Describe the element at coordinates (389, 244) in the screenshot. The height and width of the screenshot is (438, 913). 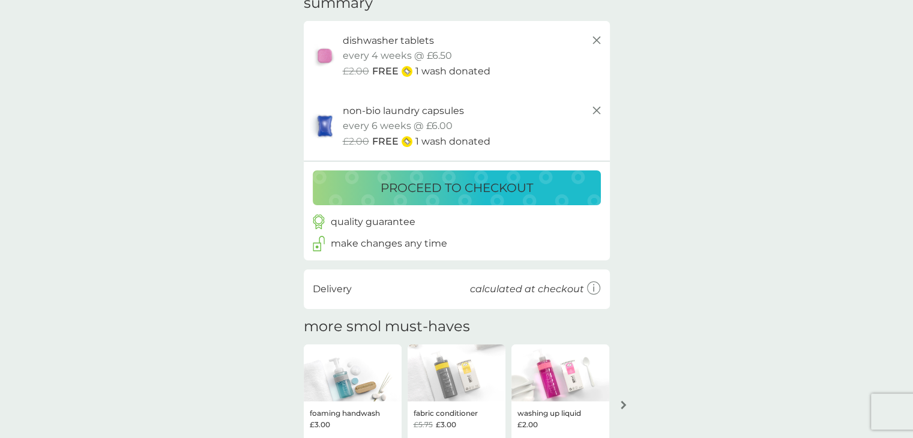
I see `p: make changes any time` at that location.